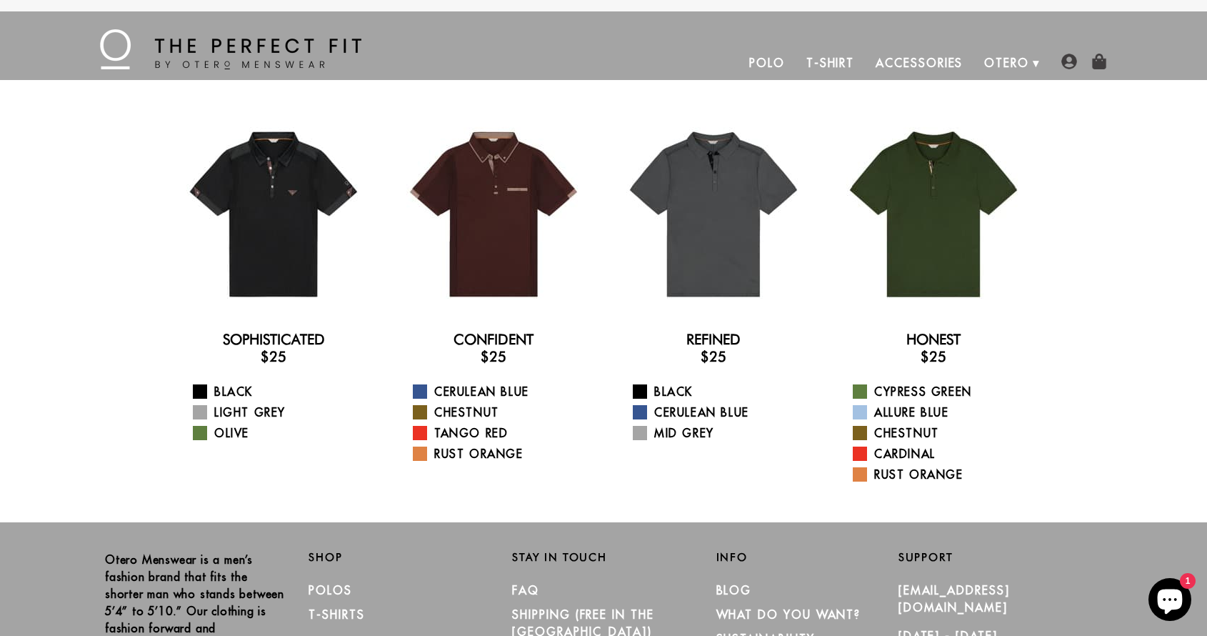 Image resolution: width=1207 pixels, height=636 pixels. What do you see at coordinates (722, 433) in the screenshot?
I see `a: Mid Grey` at bounding box center [722, 433].